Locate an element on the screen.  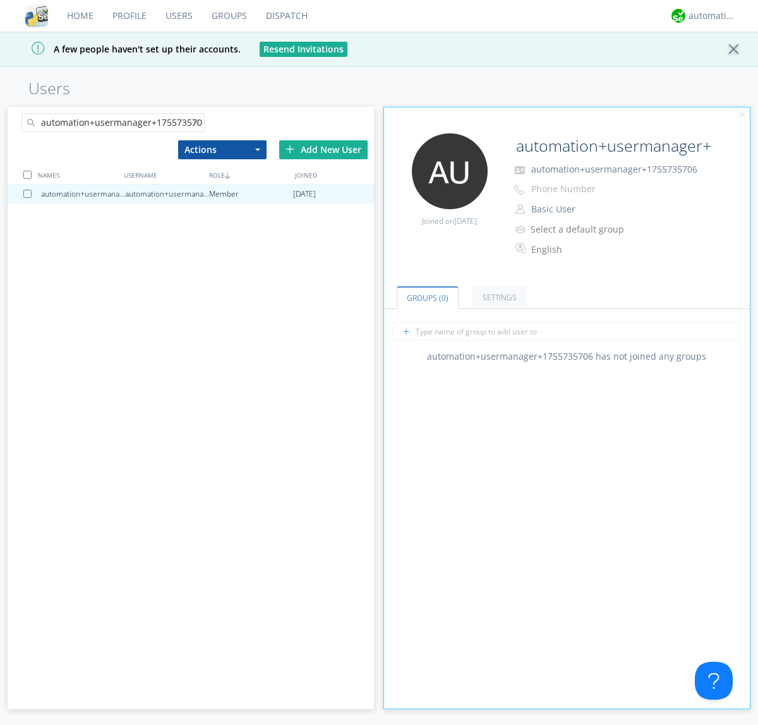
img: icon-alert-users-thin-outline.svg is located at coordinates (521, 229).